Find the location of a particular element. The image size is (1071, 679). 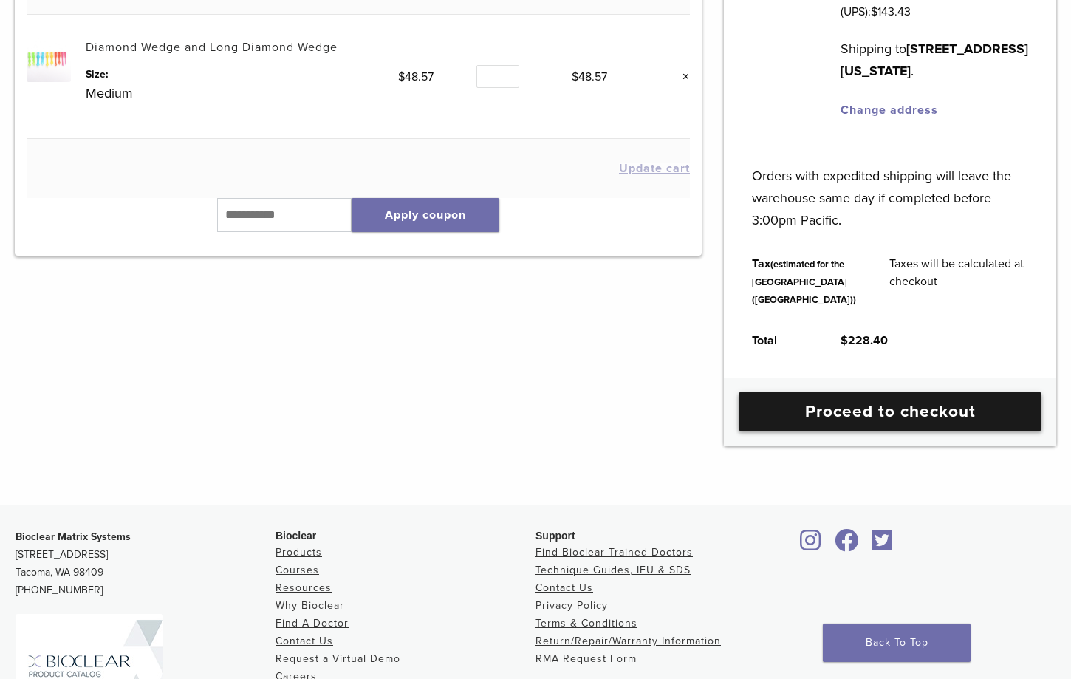

a: Request a Virtual Demo is located at coordinates (338, 658).